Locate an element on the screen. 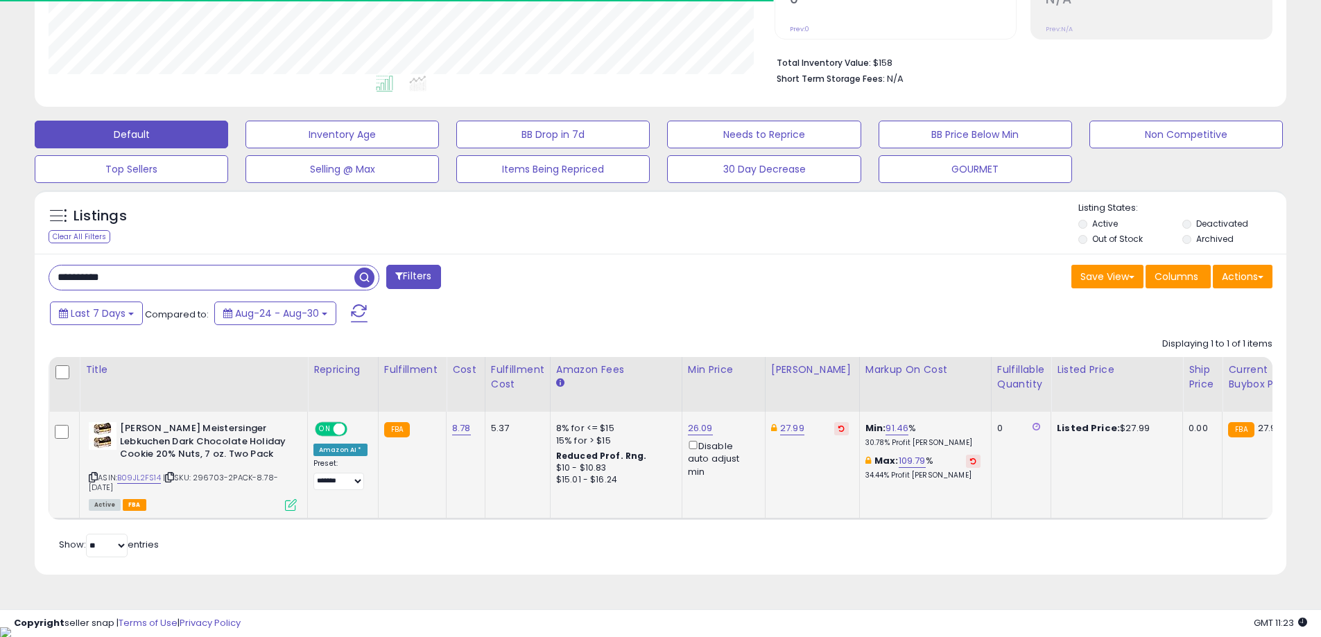 This screenshot has width=1321, height=637. div: Ship Price is located at coordinates (1202, 377).